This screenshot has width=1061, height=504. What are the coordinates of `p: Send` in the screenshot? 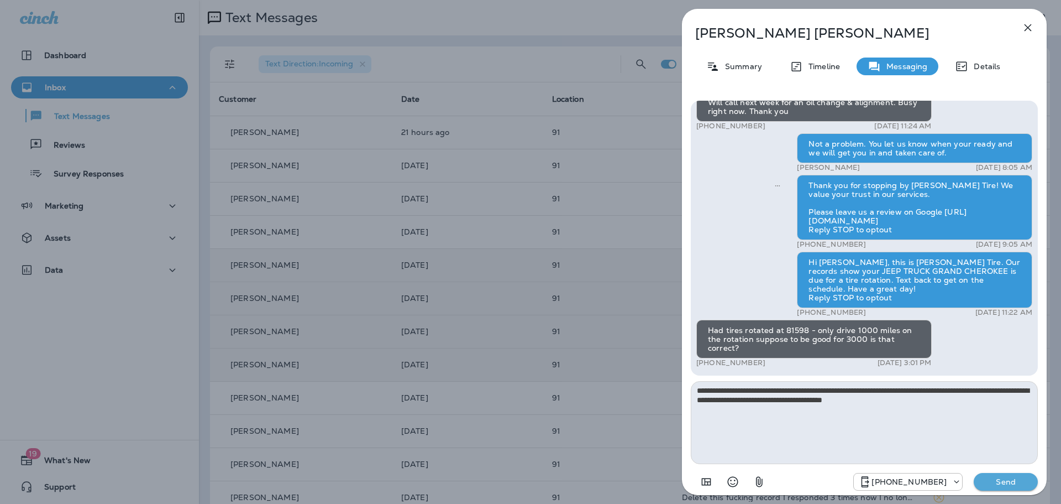 It's located at (1006, 481).